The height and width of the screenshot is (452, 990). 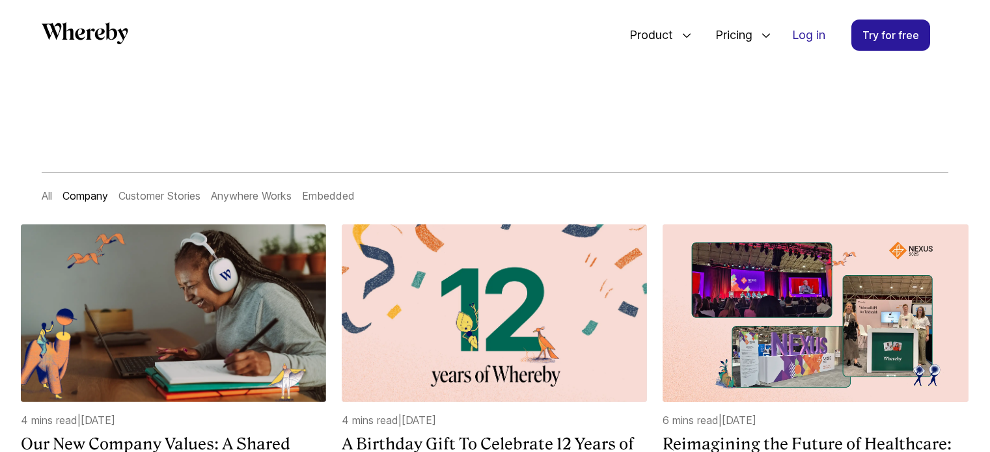 I want to click on span: Product, so click(x=646, y=35).